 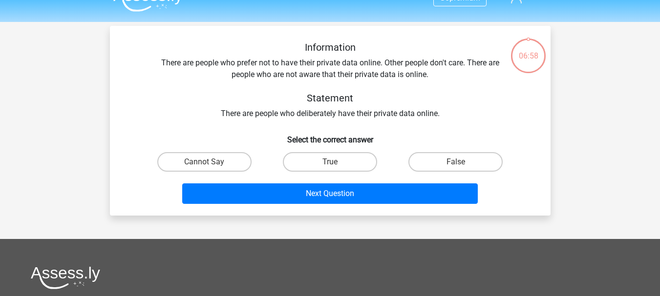 What do you see at coordinates (330, 136) in the screenshot?
I see `h6: Select the correct answer` at bounding box center [330, 136].